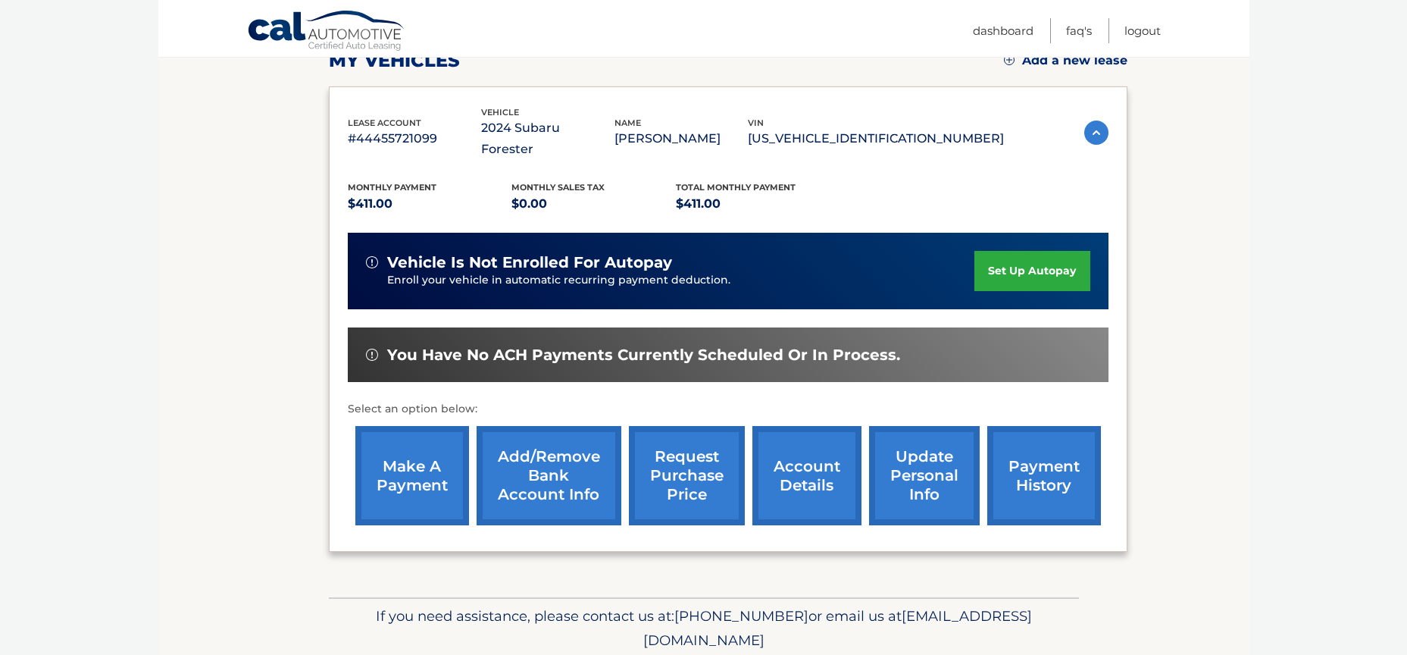 The width and height of the screenshot is (1407, 655). What do you see at coordinates (530, 262) in the screenshot?
I see `span: vehicle is not enrolled for autopay` at bounding box center [530, 262].